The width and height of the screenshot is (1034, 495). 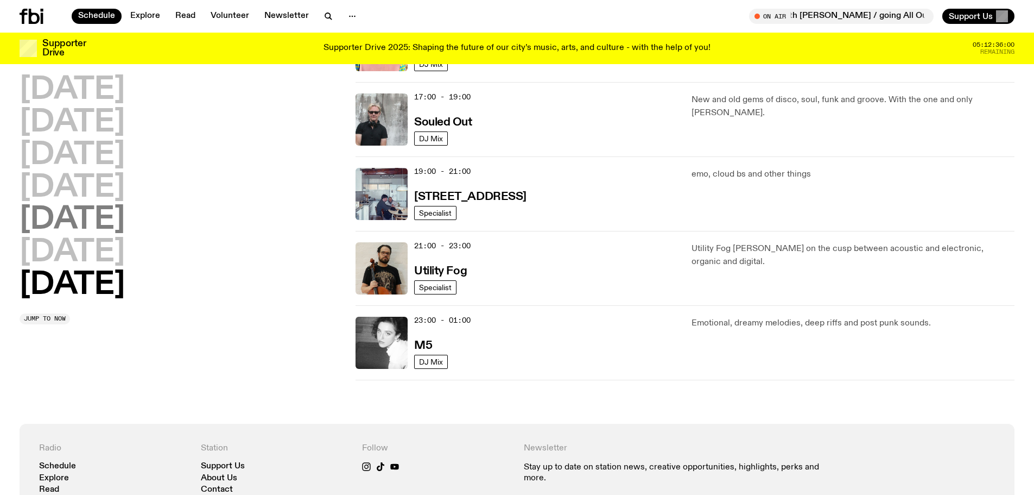 What do you see at coordinates (217, 489) in the screenshot?
I see `a: Contact` at bounding box center [217, 489].